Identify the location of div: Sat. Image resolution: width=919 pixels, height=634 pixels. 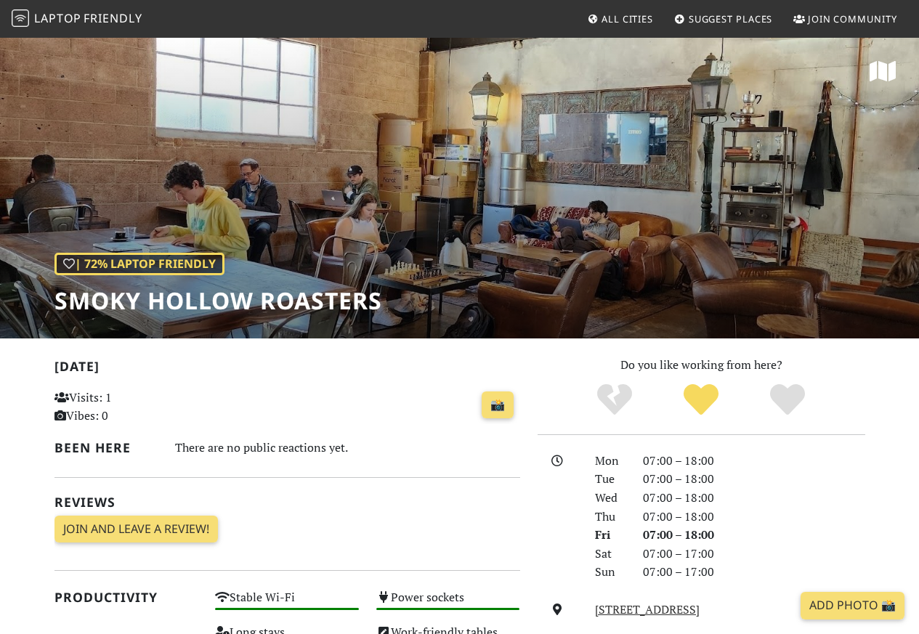
(610, 555).